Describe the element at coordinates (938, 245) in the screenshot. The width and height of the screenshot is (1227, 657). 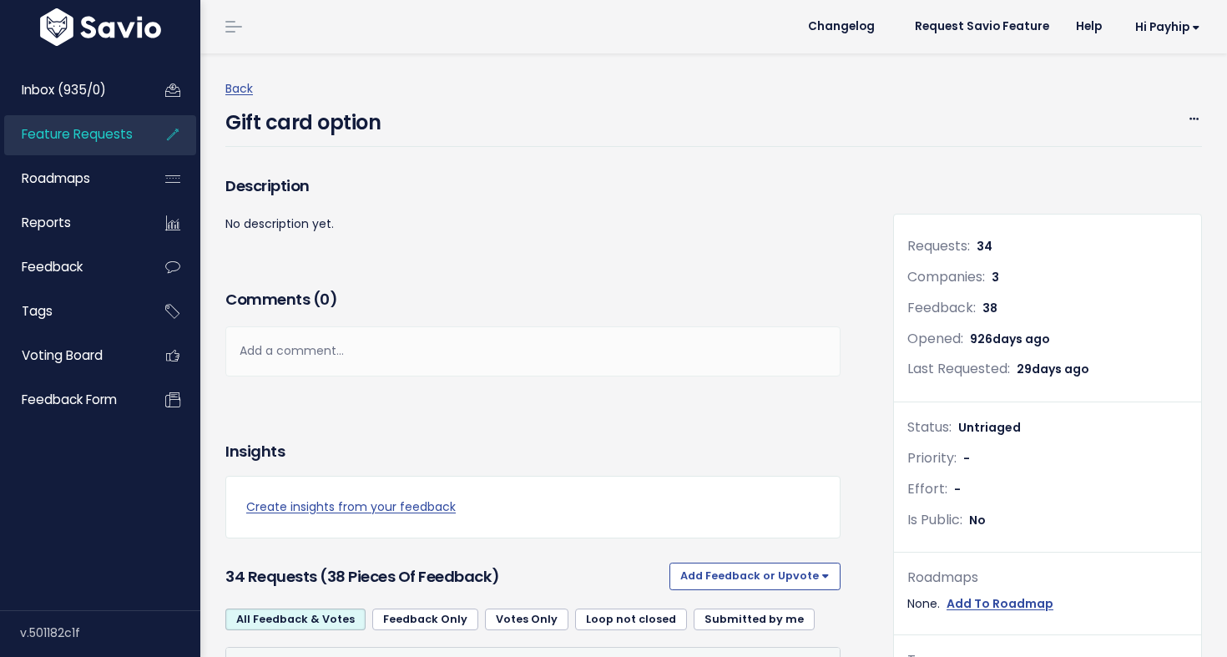
I see `span: Requests:` at that location.